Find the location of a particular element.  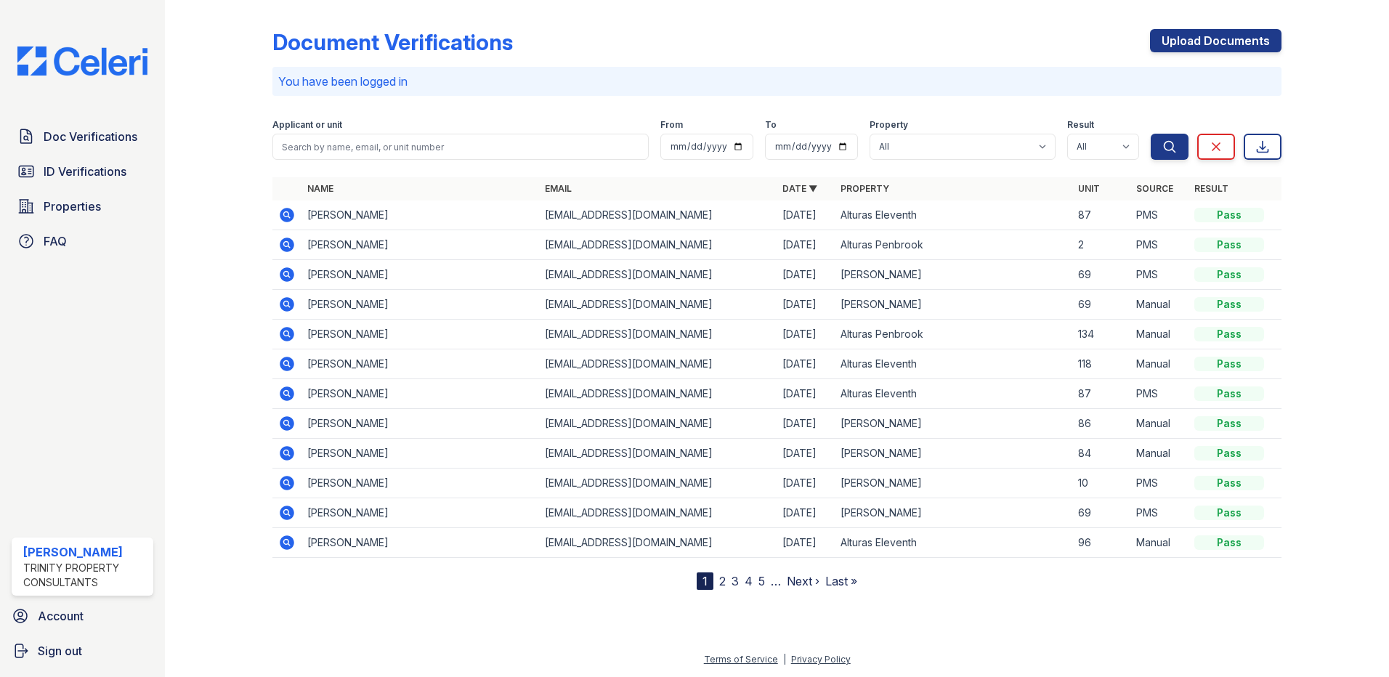

a: Next › is located at coordinates (803, 581).